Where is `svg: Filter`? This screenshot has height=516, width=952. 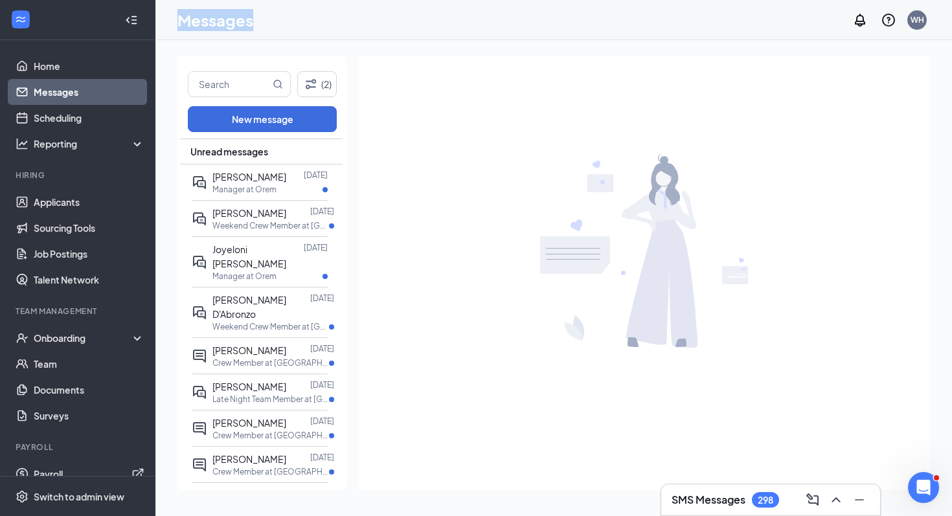
svg: Filter is located at coordinates (311, 84).